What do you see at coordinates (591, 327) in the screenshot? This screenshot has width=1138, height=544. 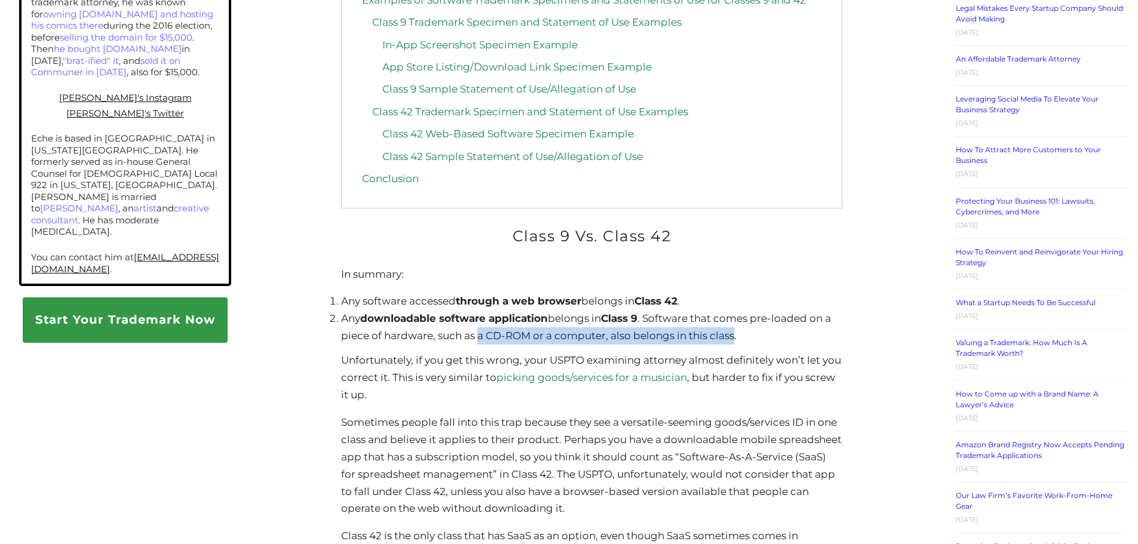 I see `li: Any belongs in . Software that comes pre-loaded on a piece of hardware, such as a CD-ROM or a com...` at bounding box center [591, 327].